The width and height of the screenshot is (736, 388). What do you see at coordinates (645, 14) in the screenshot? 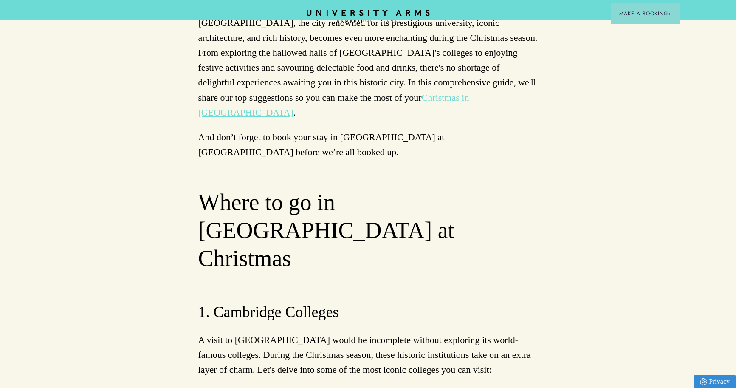
I see `span: Make a Booking` at bounding box center [645, 14].